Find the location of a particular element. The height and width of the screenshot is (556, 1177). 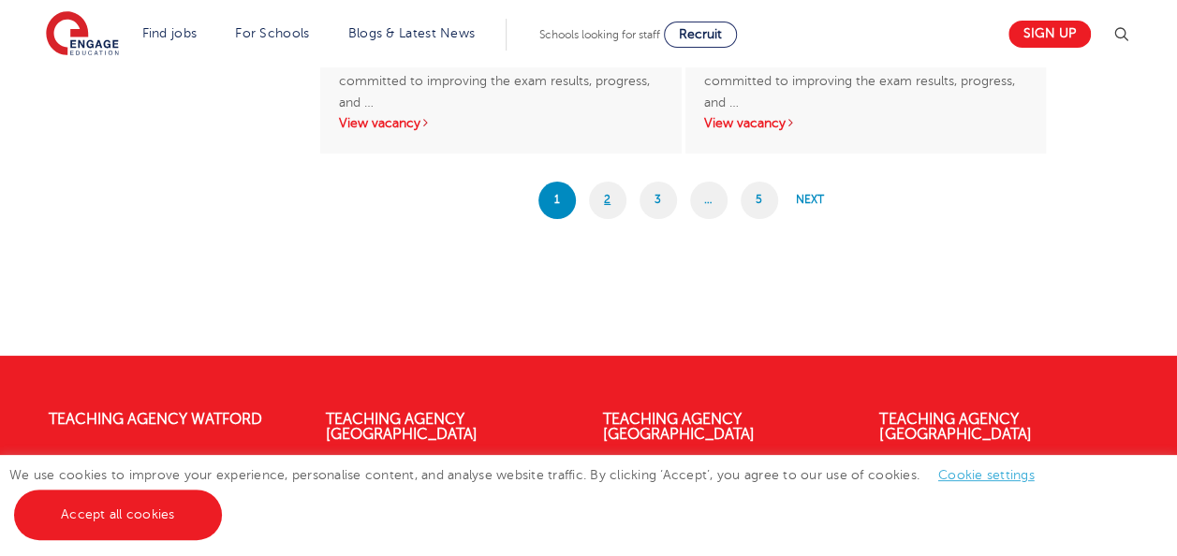

a: Recruit is located at coordinates (701, 35).